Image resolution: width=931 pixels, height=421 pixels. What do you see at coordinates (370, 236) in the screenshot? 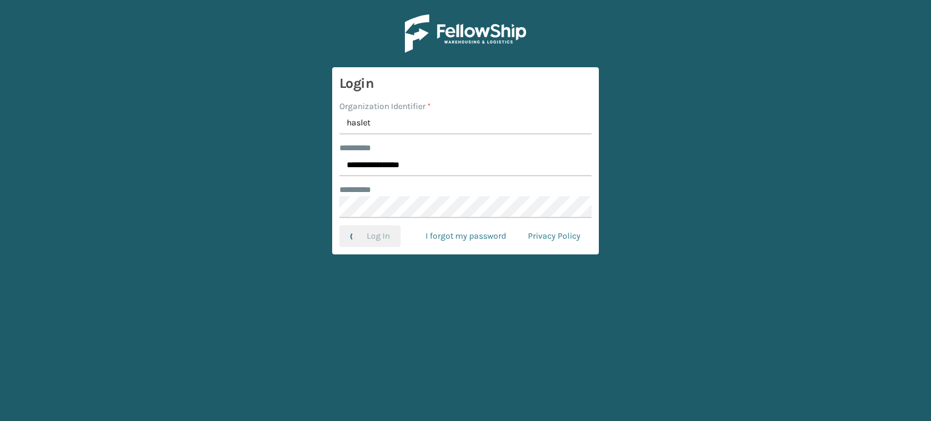
I see `button: Log In` at bounding box center [370, 236].